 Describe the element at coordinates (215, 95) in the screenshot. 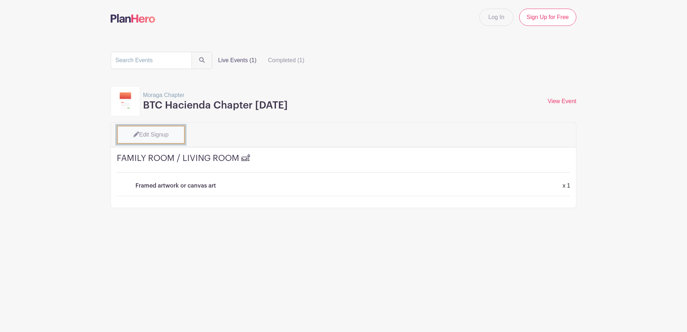

I see `p: Moraga Chapter` at that location.